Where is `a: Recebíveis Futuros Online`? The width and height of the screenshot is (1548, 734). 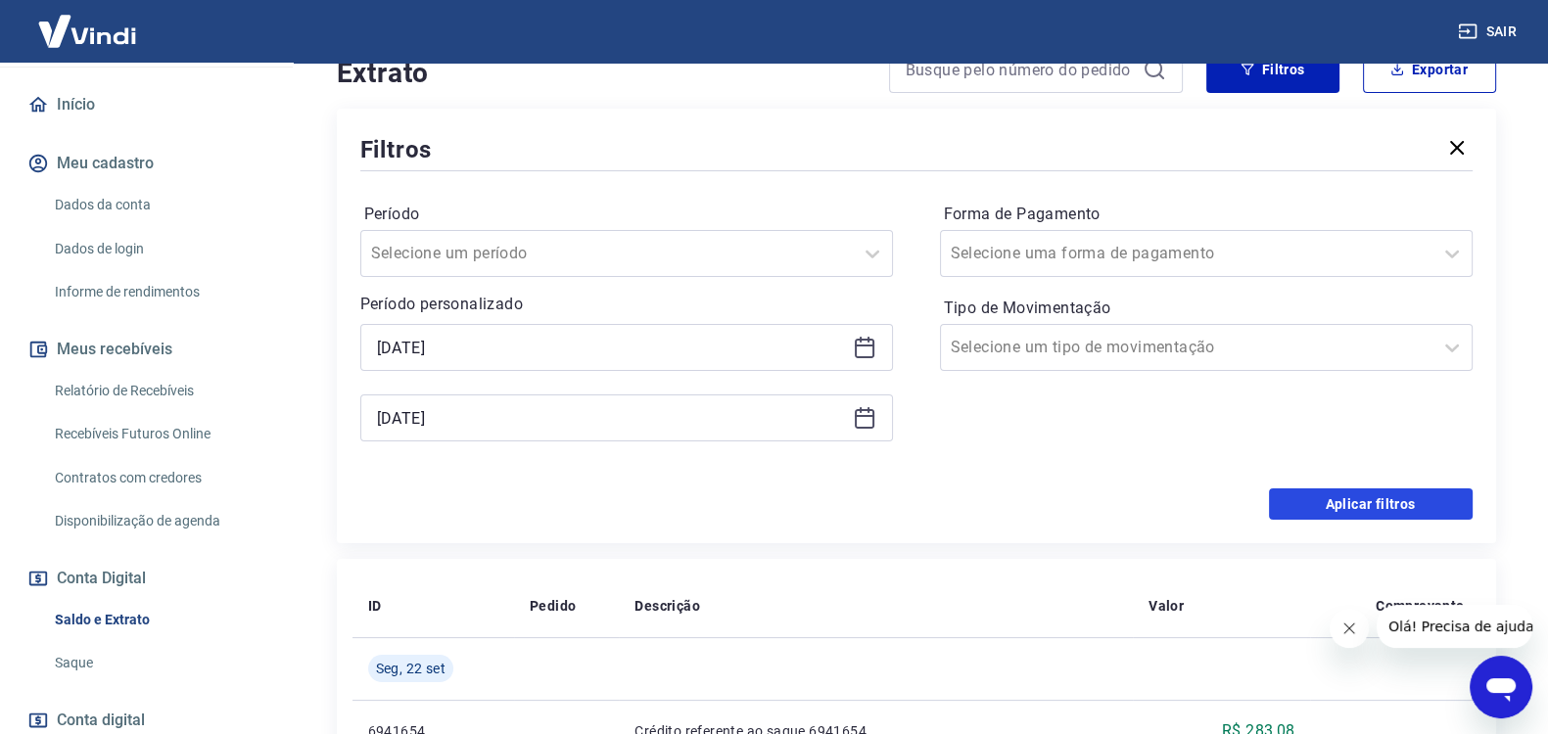
a: Recebíveis Futuros Online is located at coordinates (158, 434).